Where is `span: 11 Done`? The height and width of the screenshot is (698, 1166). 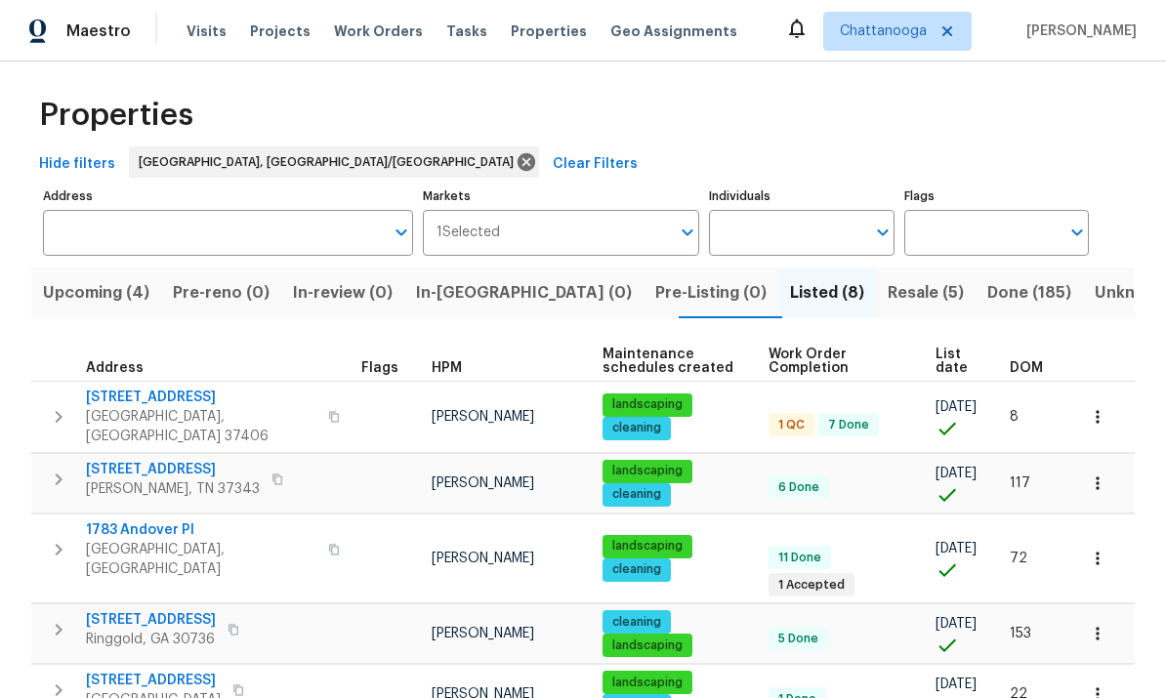 span: 11 Done is located at coordinates (800, 558).